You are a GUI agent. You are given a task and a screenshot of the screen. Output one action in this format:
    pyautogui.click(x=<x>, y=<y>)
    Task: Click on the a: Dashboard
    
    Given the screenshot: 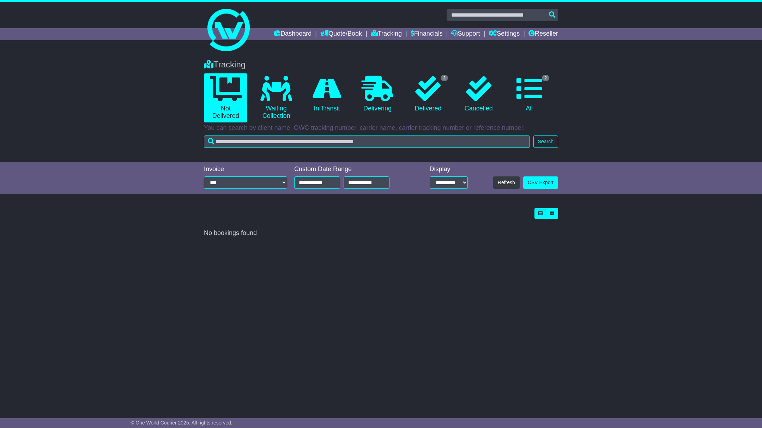 What is the action you would take?
    pyautogui.click(x=292, y=34)
    